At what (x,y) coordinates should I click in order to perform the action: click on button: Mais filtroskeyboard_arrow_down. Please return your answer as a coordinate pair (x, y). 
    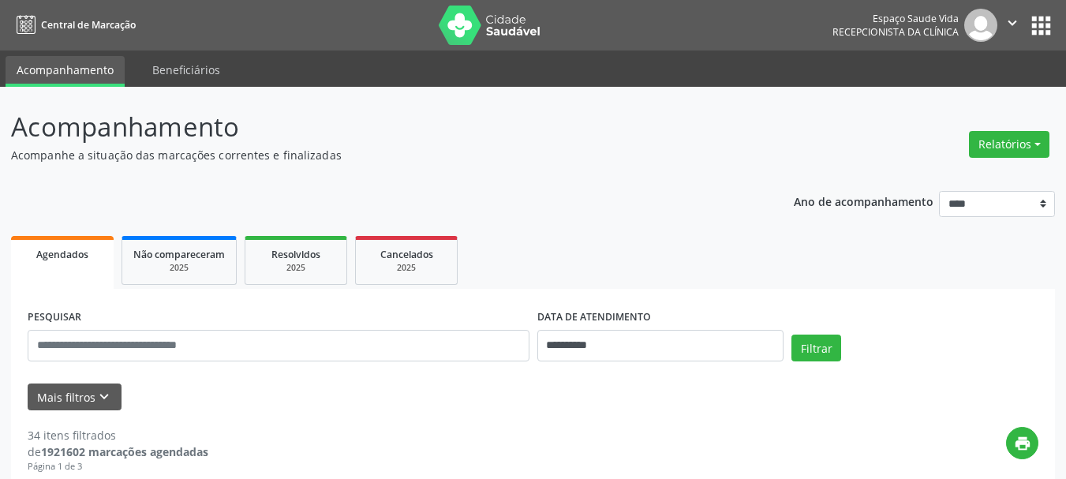
    Looking at the image, I should click on (74, 397).